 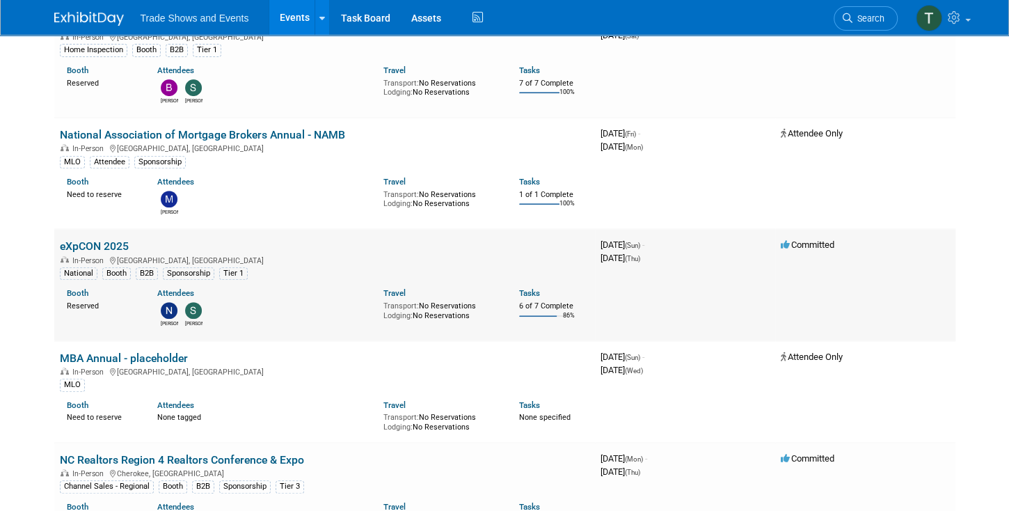 What do you see at coordinates (929, 18) in the screenshot?
I see `img: Tiff Wagner` at bounding box center [929, 18].